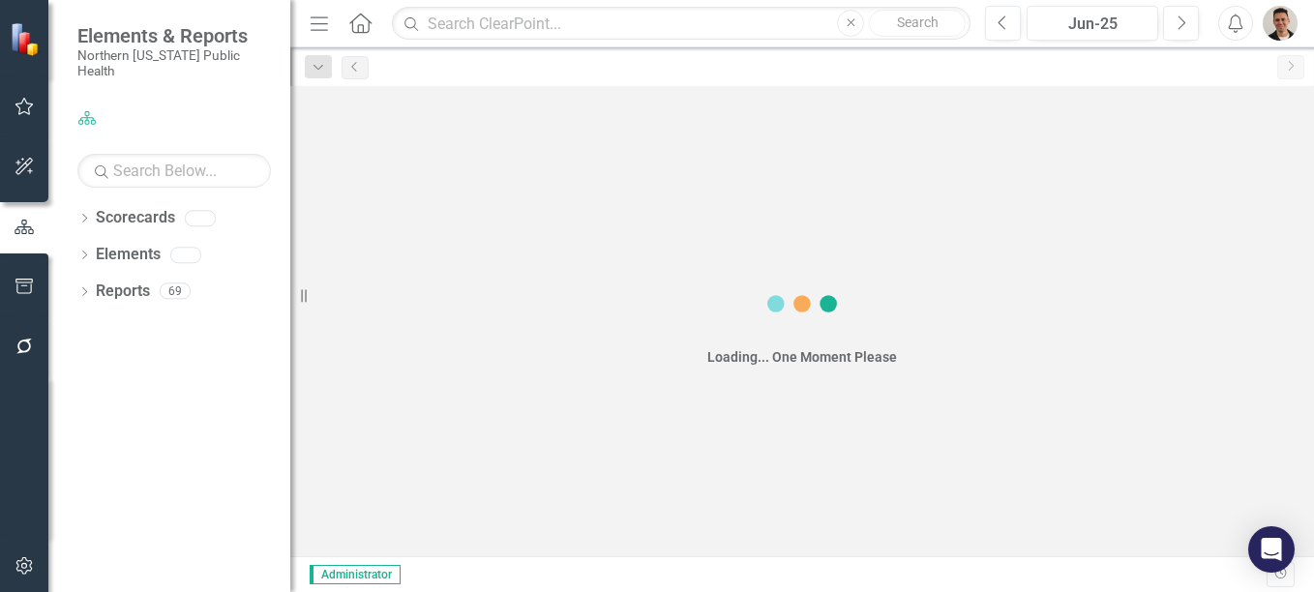 The height and width of the screenshot is (592, 1314). I want to click on div: Loading... One Moment Please, so click(802, 357).